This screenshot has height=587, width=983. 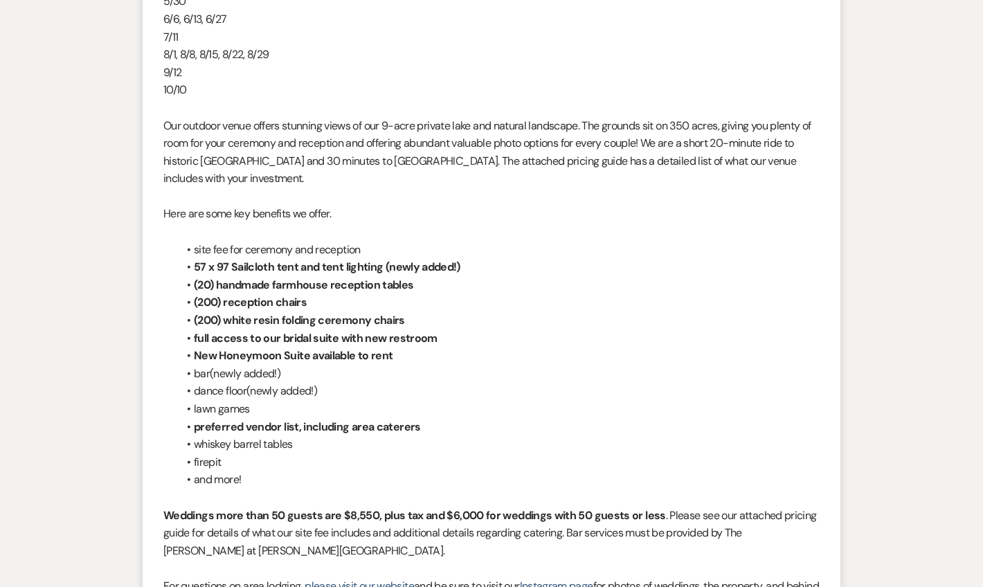 What do you see at coordinates (492, 37) in the screenshot?
I see `p: 7/11` at bounding box center [492, 37].